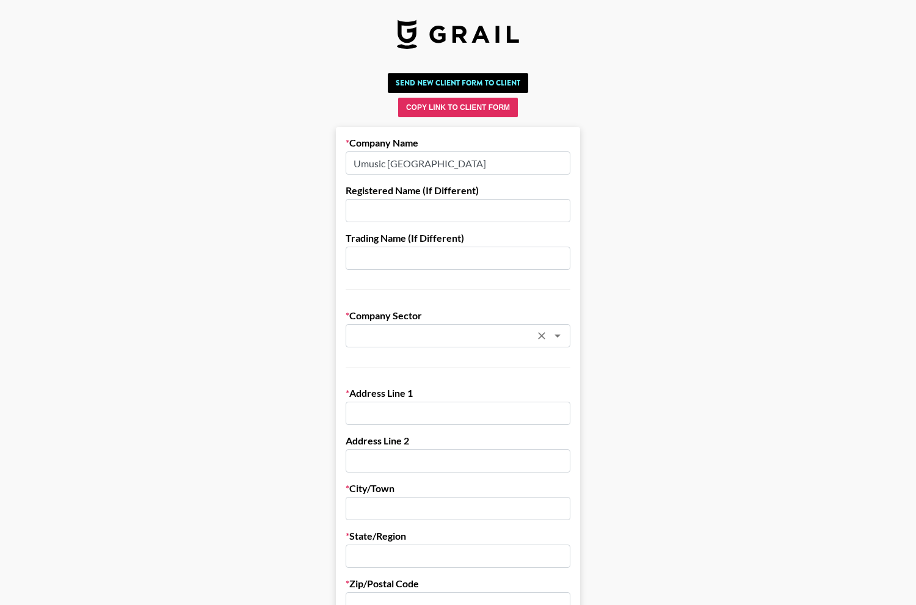  Describe the element at coordinates (458, 34) in the screenshot. I see `img: Grail Talent Logo` at that location.